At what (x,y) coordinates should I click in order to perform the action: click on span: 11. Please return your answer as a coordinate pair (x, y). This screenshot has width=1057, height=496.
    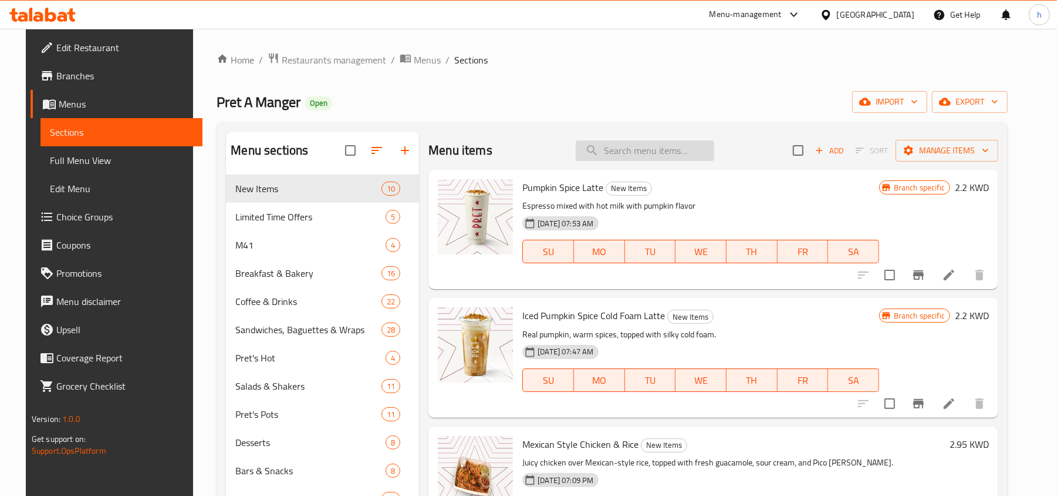
    Looking at the image, I should click on (391, 414).